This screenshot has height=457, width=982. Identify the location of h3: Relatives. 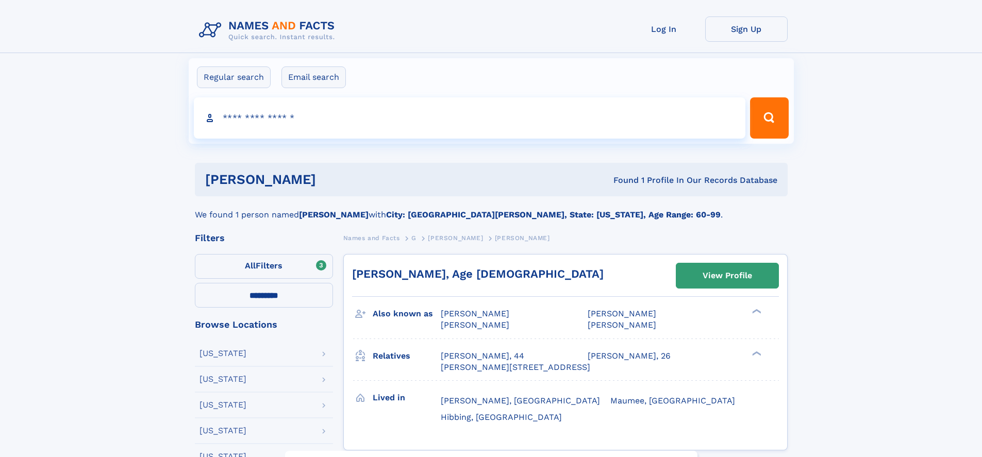
(407, 356).